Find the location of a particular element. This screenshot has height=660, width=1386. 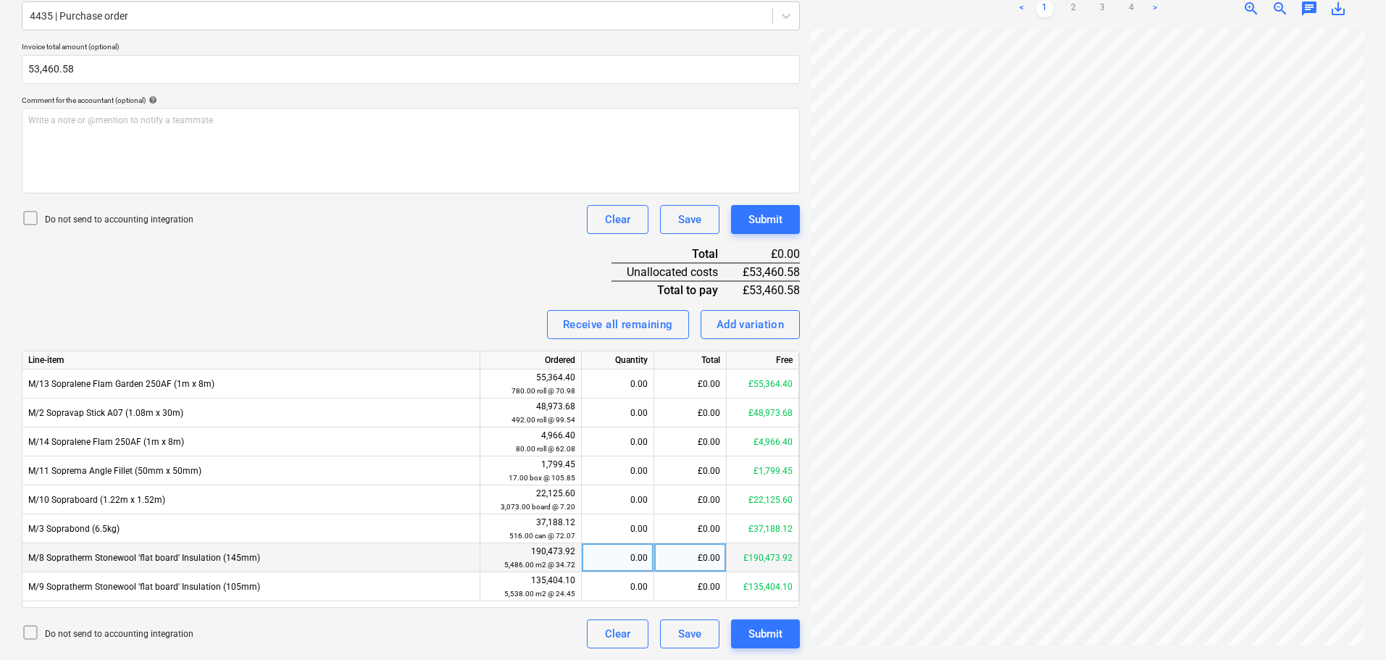

div: Comment for the accountant (optional) is located at coordinates (411, 100).